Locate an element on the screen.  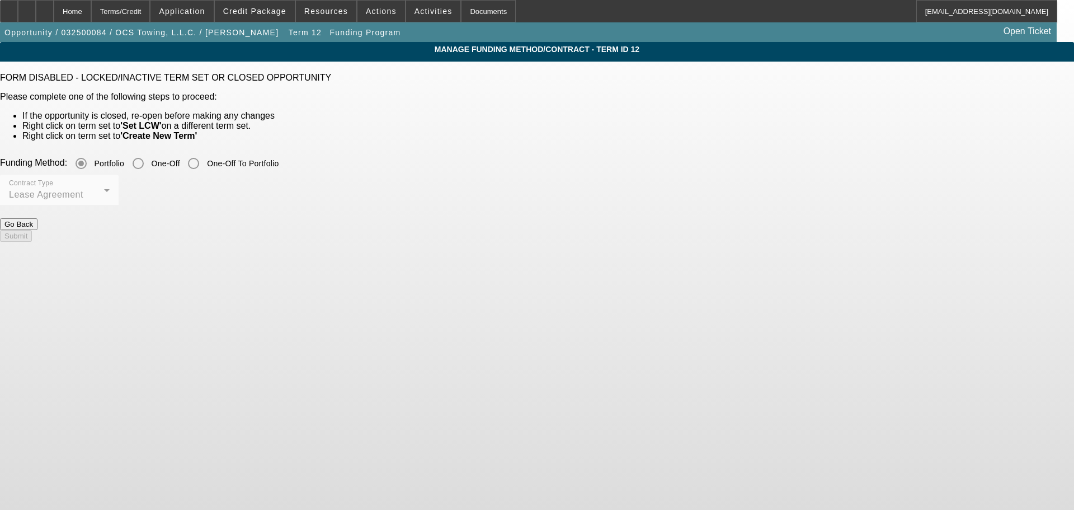
span: Credit Package is located at coordinates (255, 11).